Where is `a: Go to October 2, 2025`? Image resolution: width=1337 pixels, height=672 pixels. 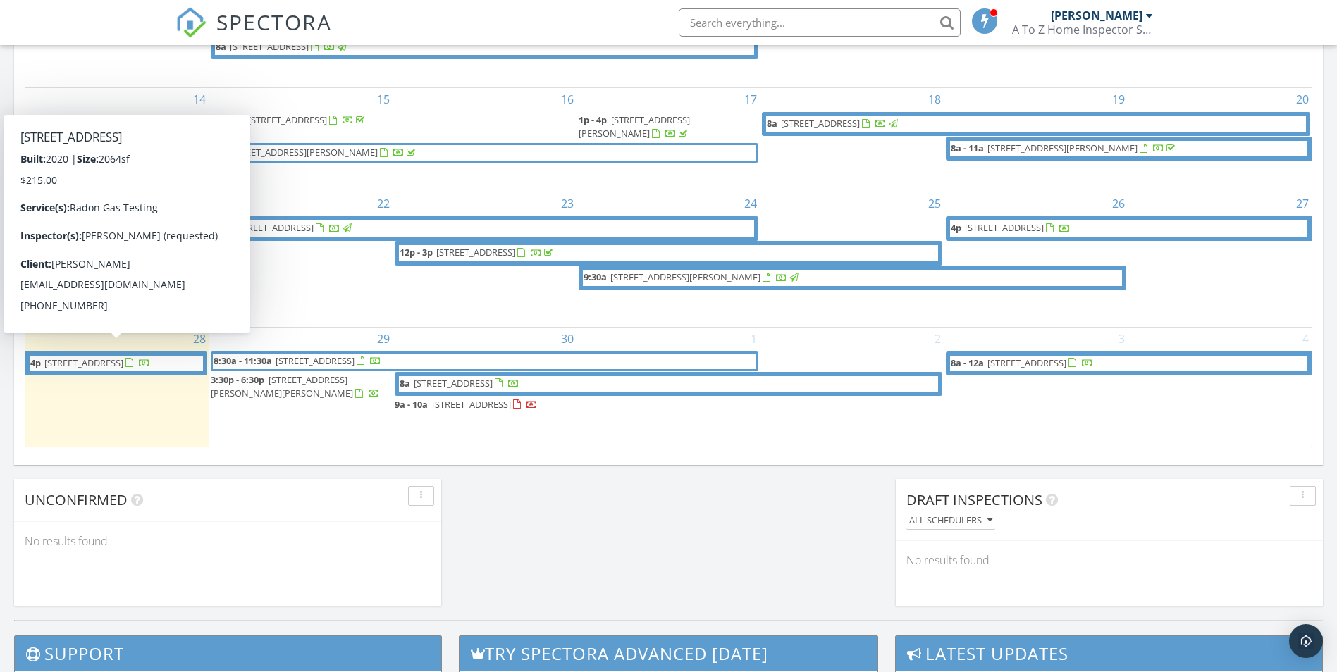
a: Go to October 2, 2025 is located at coordinates (937, 339).